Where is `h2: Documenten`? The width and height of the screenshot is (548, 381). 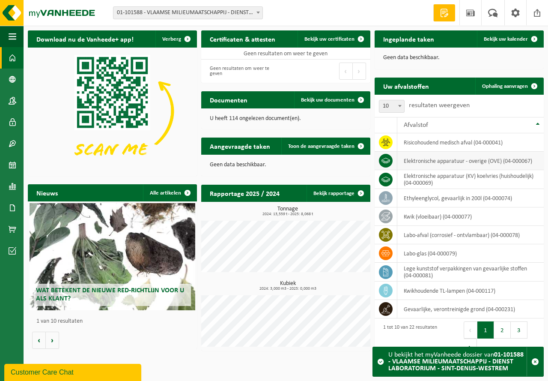 h2: Documenten is located at coordinates (229, 99).